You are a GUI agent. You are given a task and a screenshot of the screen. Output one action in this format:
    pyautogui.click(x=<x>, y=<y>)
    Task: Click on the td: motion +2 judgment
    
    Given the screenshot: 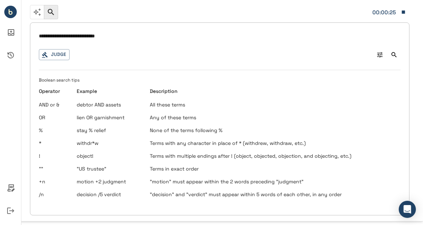 What is the action you would take?
    pyautogui.click(x=107, y=182)
    